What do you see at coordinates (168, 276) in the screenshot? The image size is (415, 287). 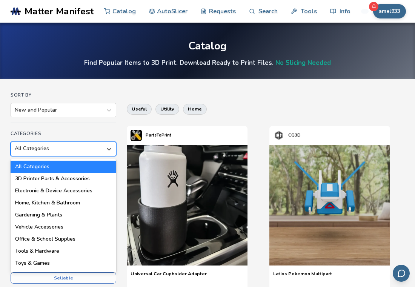 I see `span: Universal Car Cupholder Adapter` at bounding box center [168, 276].